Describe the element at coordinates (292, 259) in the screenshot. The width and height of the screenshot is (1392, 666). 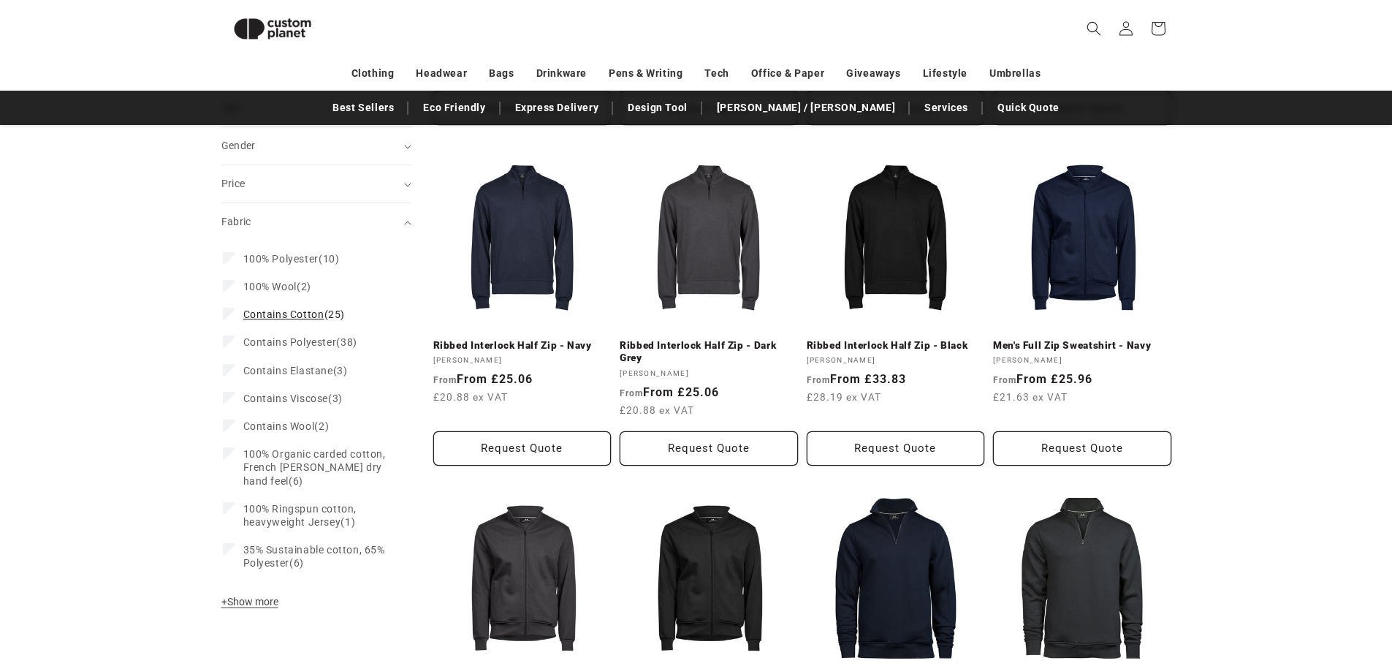
I see `span: (10)` at that location.